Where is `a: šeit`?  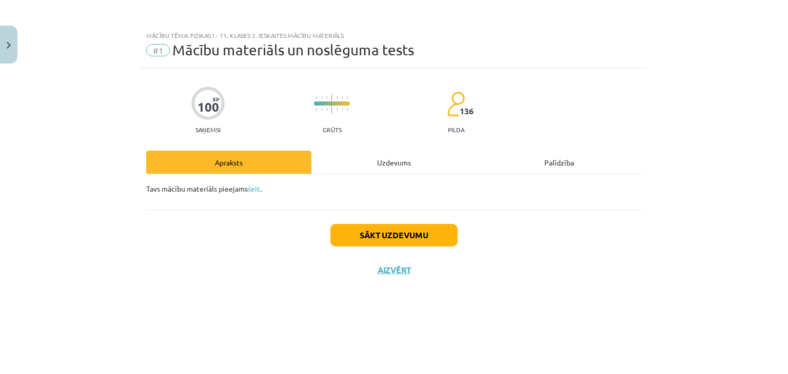
a: šeit is located at coordinates (254, 189).